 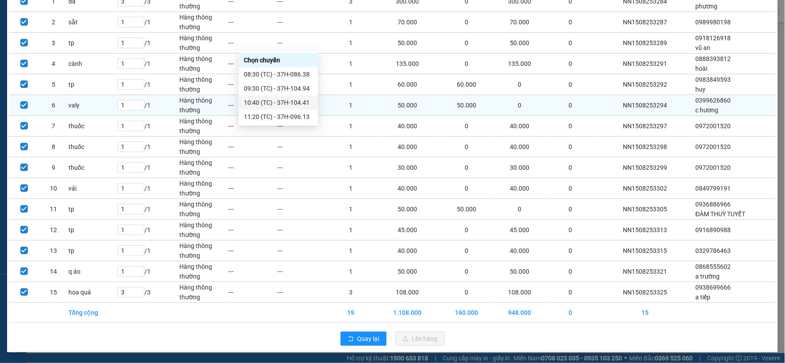 I want to click on td: NN1508253305, so click(x=645, y=209).